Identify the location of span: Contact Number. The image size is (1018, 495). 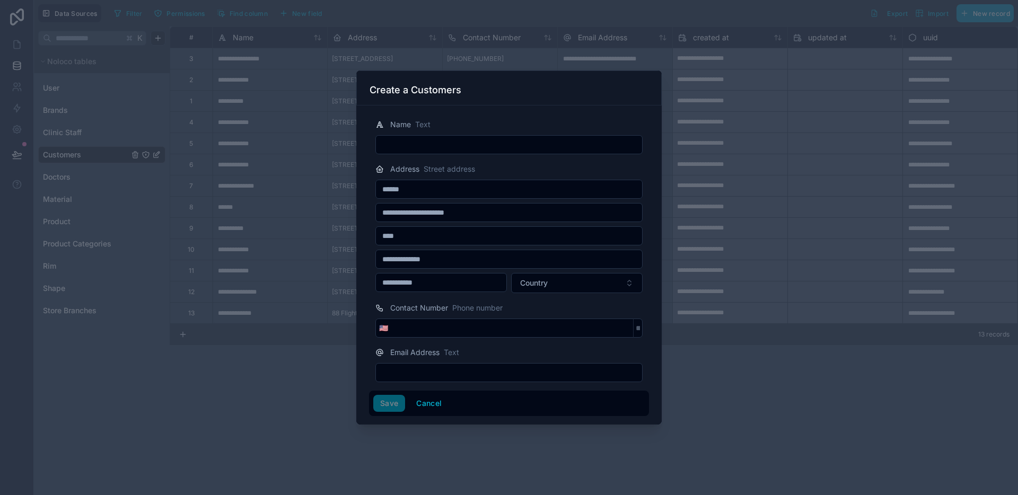
(419, 308).